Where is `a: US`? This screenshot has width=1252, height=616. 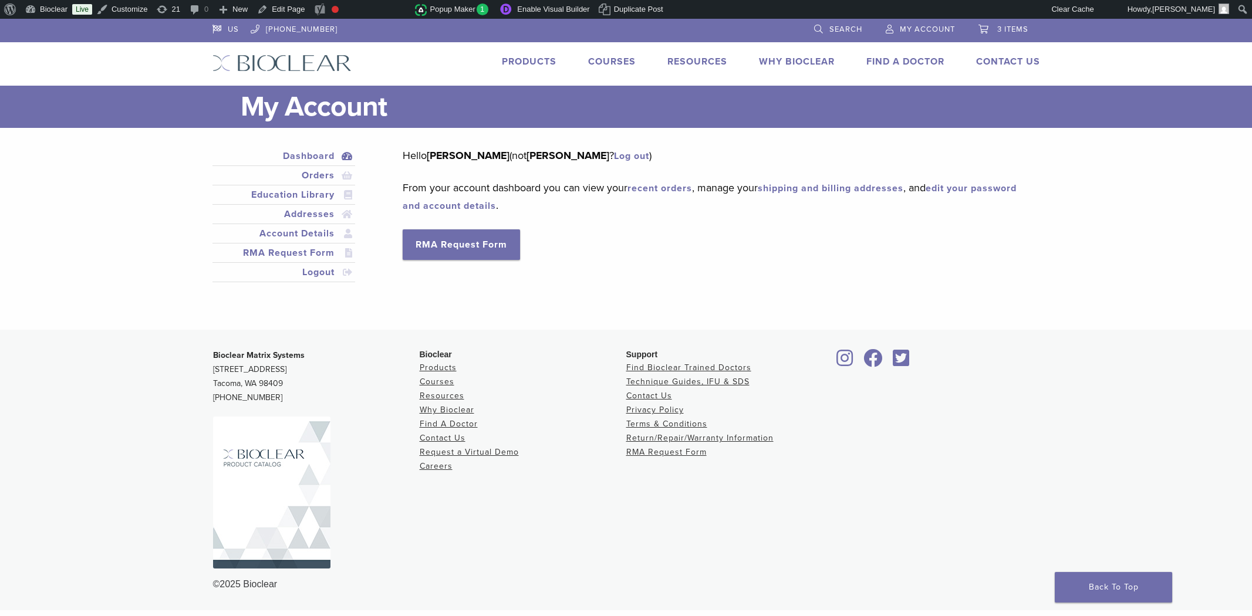 a: US is located at coordinates (225, 28).